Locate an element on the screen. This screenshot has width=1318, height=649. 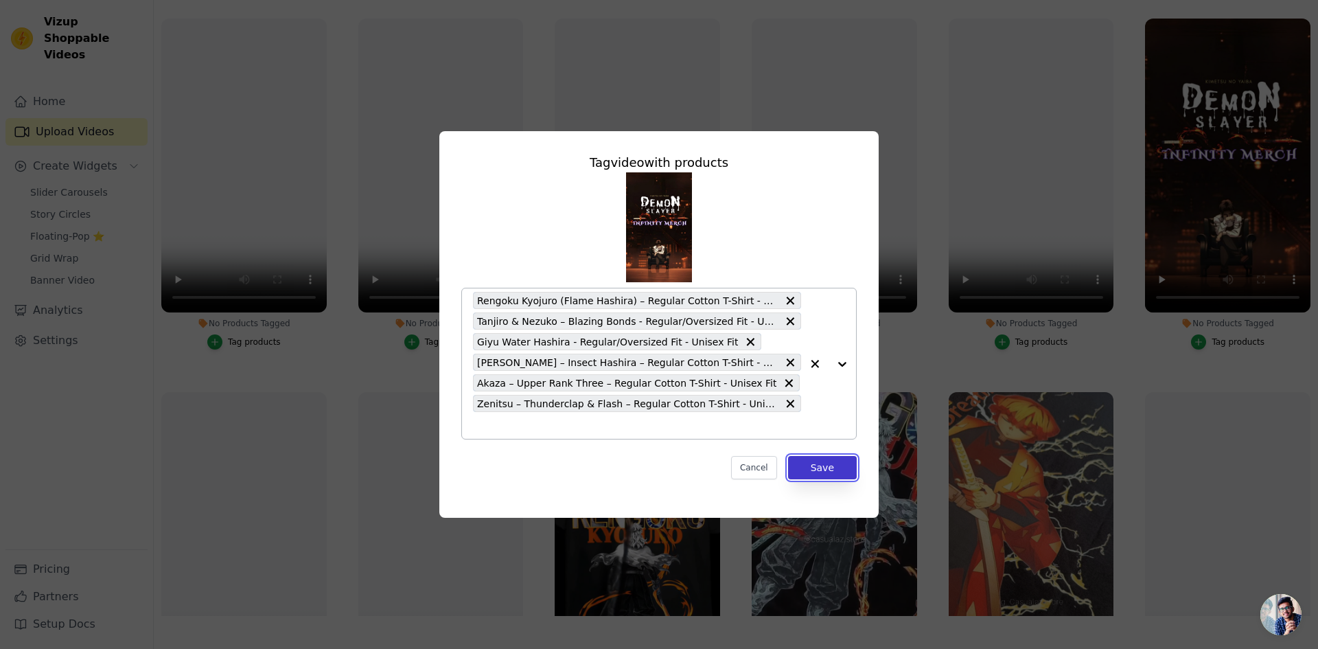
span: Rengoku Kyojuro (Flame Hashira) – Regular Cotton T-Shirt - Unisex Fit is located at coordinates (627, 300).